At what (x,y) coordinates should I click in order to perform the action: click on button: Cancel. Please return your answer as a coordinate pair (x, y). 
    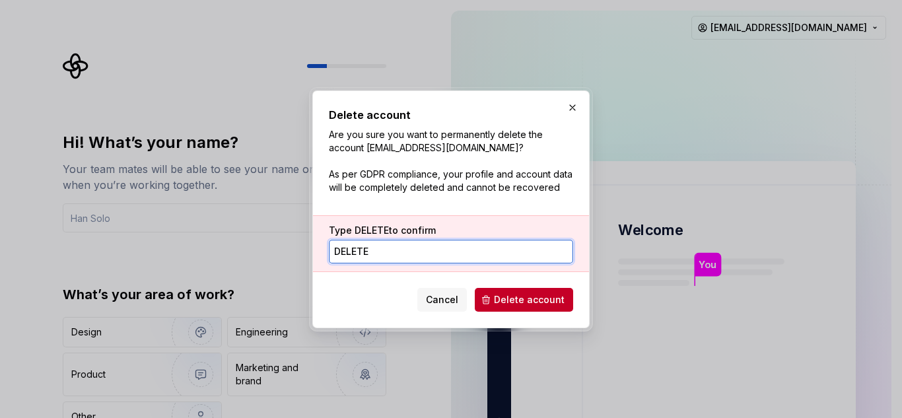
    Looking at the image, I should click on (442, 300).